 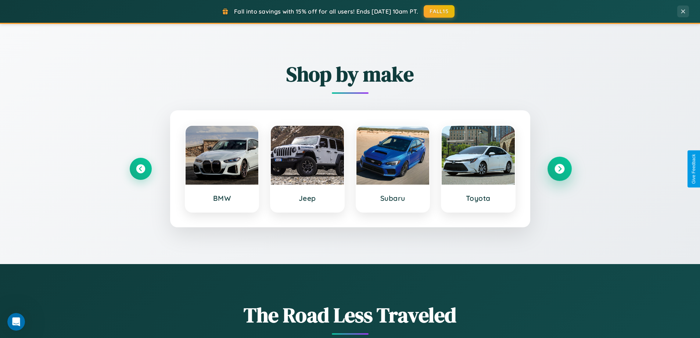 What do you see at coordinates (694, 169) in the screenshot?
I see `div: Give Feedback` at bounding box center [694, 169].